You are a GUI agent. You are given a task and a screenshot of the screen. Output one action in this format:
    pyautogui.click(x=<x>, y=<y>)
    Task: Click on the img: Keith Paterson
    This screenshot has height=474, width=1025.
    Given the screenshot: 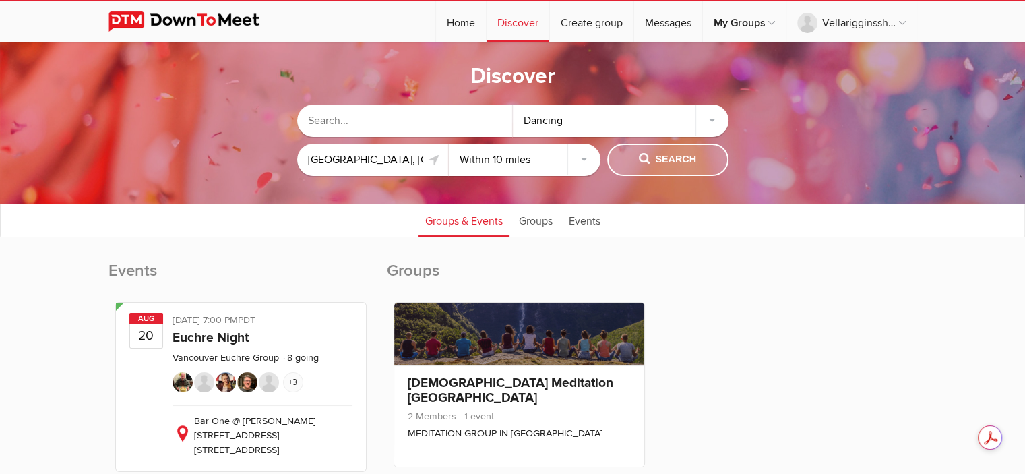 What is the action you would take?
    pyautogui.click(x=183, y=382)
    